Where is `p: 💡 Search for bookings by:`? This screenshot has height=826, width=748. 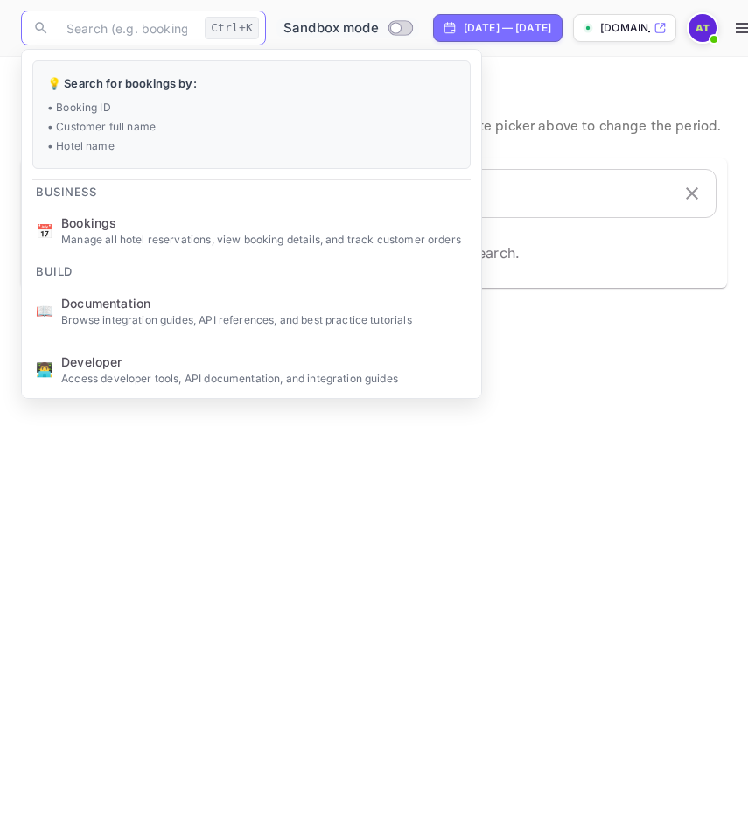 p: 💡 Search for bookings by: is located at coordinates (251, 84).